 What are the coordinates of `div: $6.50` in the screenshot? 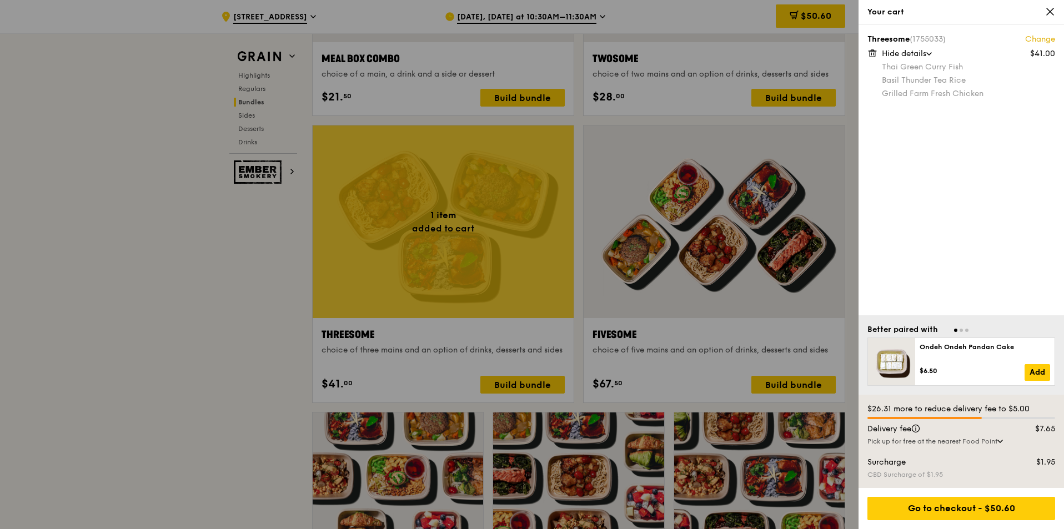 It's located at (972, 371).